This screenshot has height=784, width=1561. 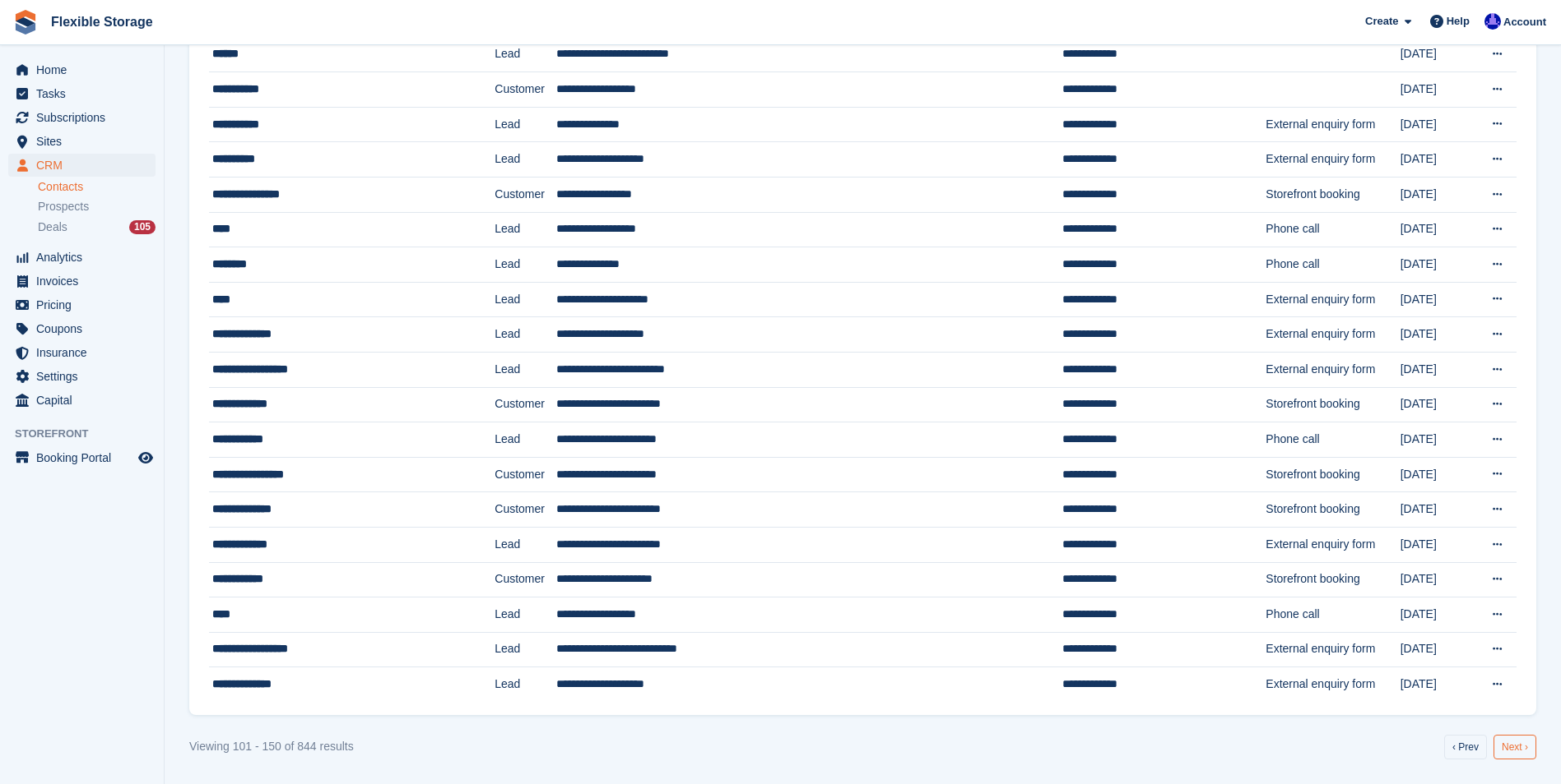 I want to click on span: Coupons, so click(x=86, y=329).